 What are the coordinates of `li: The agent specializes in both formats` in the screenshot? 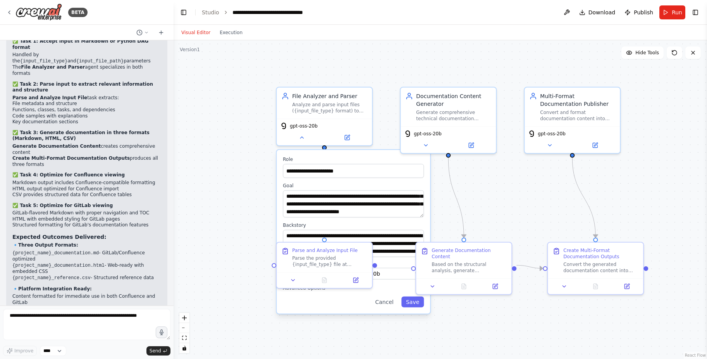 It's located at (87, 70).